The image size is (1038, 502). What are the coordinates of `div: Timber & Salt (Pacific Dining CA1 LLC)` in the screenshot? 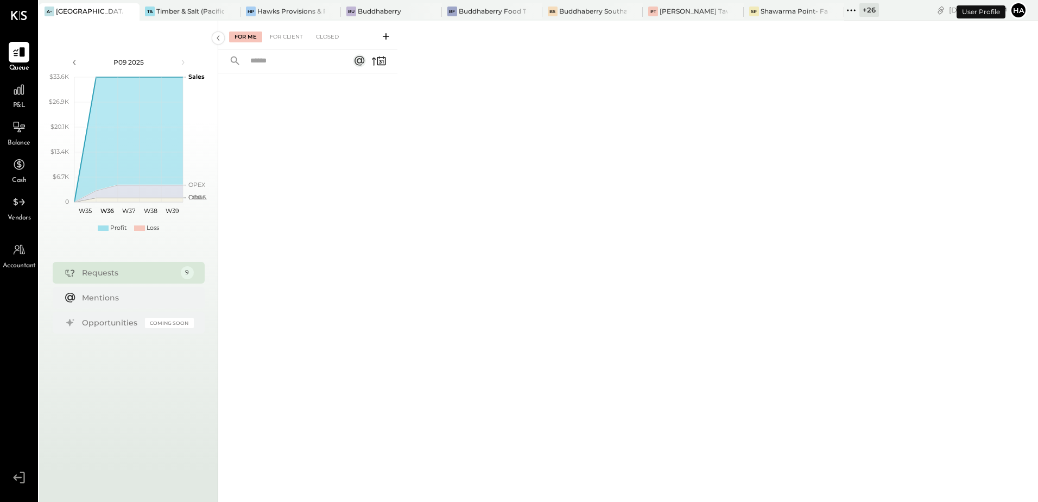 It's located at (190, 11).